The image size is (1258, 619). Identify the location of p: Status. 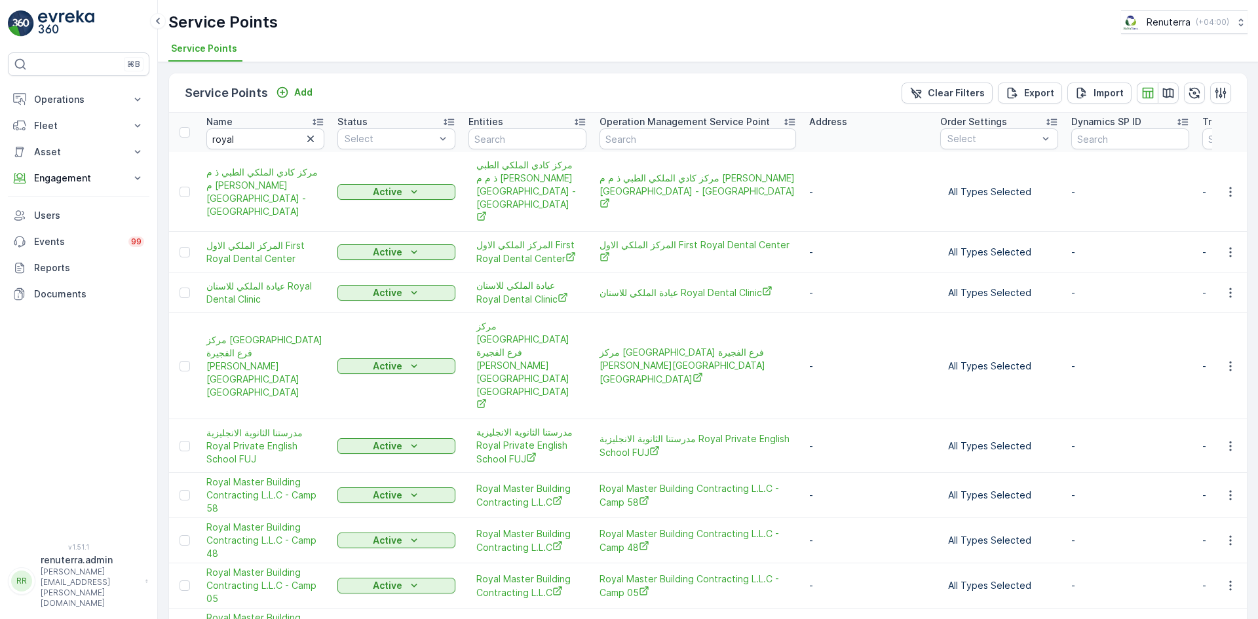
(352, 122).